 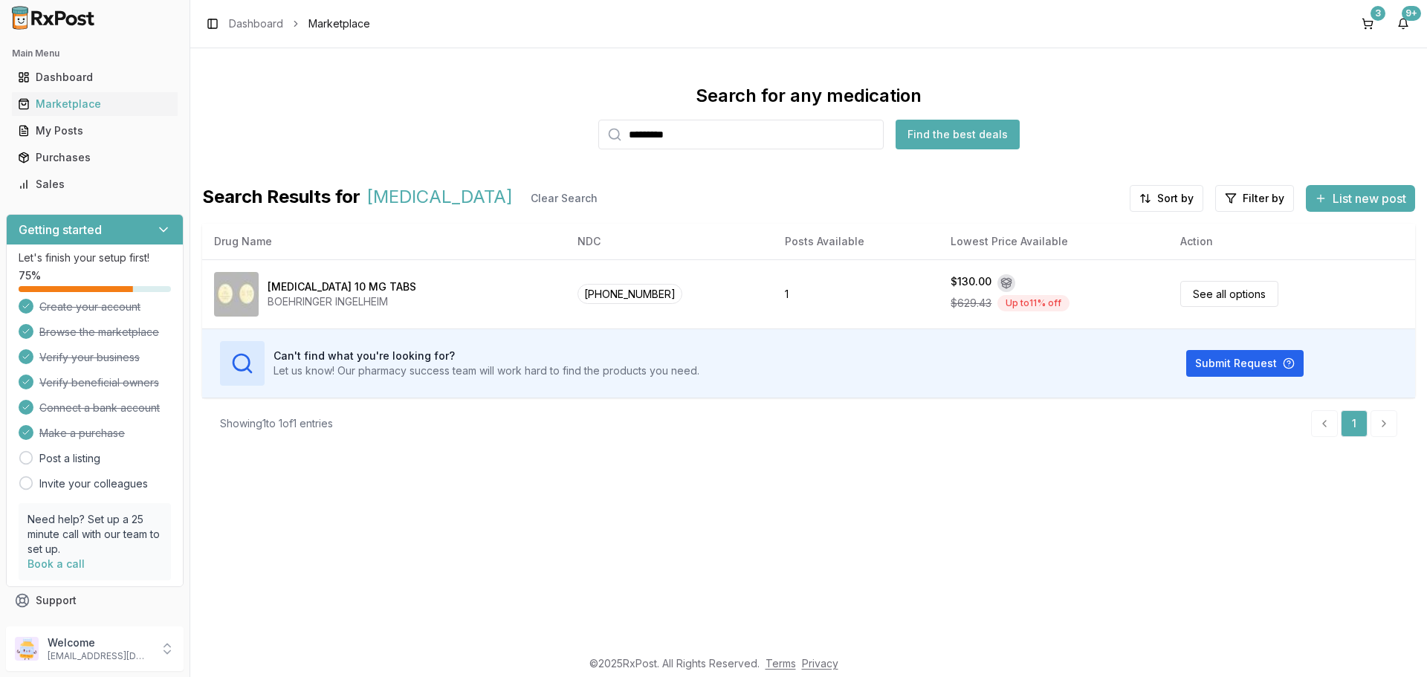 I want to click on div: 3, so click(x=1378, y=13).